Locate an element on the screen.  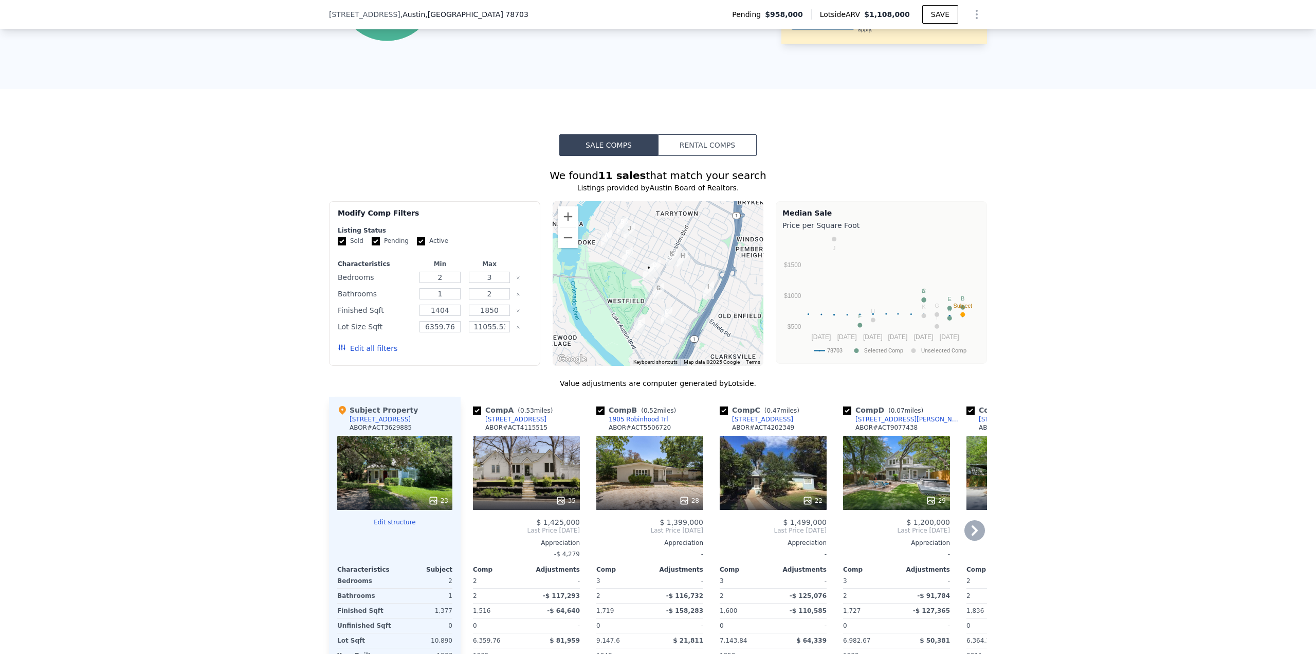
span: $ 1,499,000 is located at coordinates (805, 522).